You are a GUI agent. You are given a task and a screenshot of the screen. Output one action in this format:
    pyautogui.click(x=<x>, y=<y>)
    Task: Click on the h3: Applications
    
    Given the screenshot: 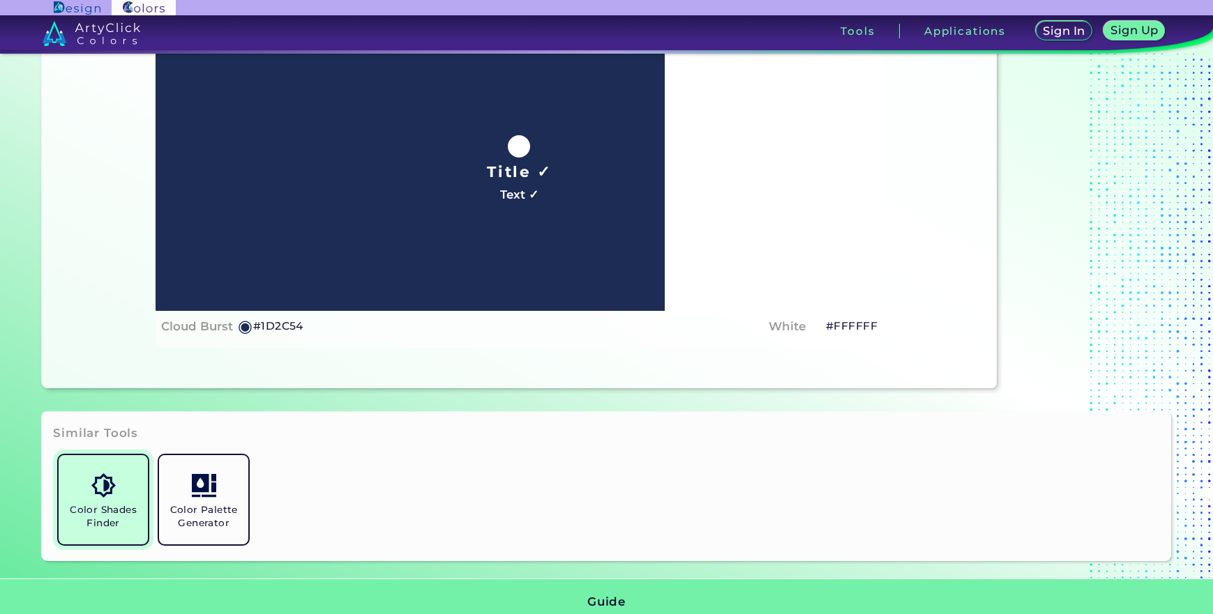 What is the action you would take?
    pyautogui.click(x=965, y=31)
    